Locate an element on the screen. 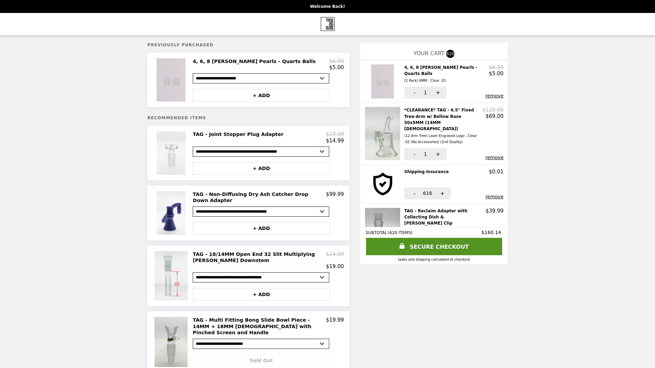 This screenshot has height=368, width=655. img: Shipping Insurance is located at coordinates (383, 184).